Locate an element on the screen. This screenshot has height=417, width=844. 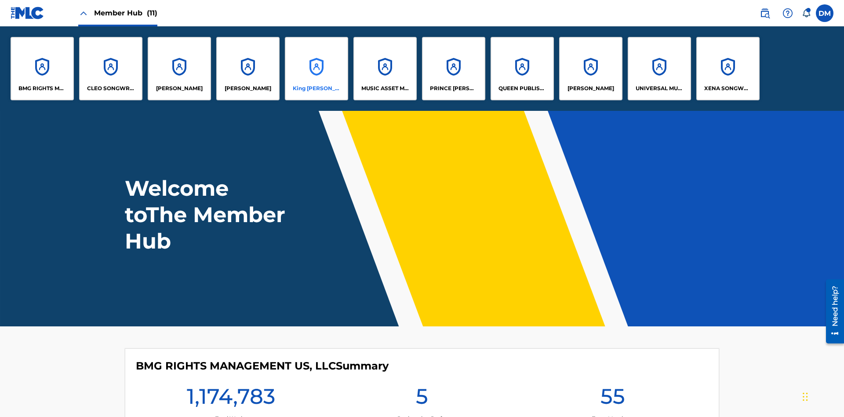
p: QUEEN PUBLISHA is located at coordinates (522, 88).